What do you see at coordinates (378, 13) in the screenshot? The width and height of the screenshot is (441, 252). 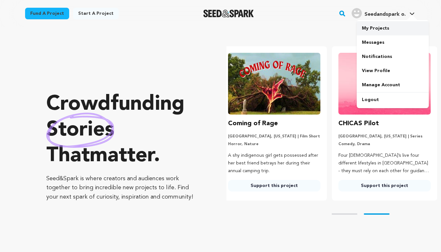 I see `div: Seedandspark o.'s Profile` at bounding box center [378, 13].